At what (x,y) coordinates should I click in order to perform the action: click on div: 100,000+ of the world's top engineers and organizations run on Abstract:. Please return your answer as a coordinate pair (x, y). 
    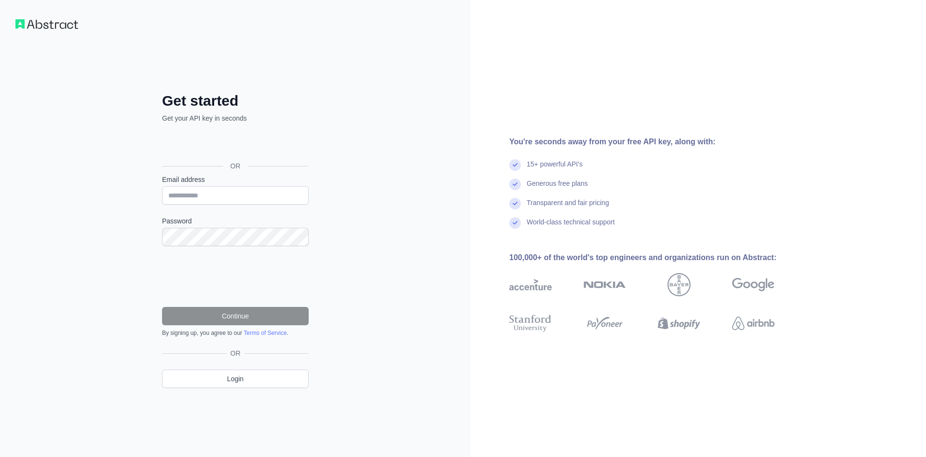
    Looking at the image, I should click on (657, 258).